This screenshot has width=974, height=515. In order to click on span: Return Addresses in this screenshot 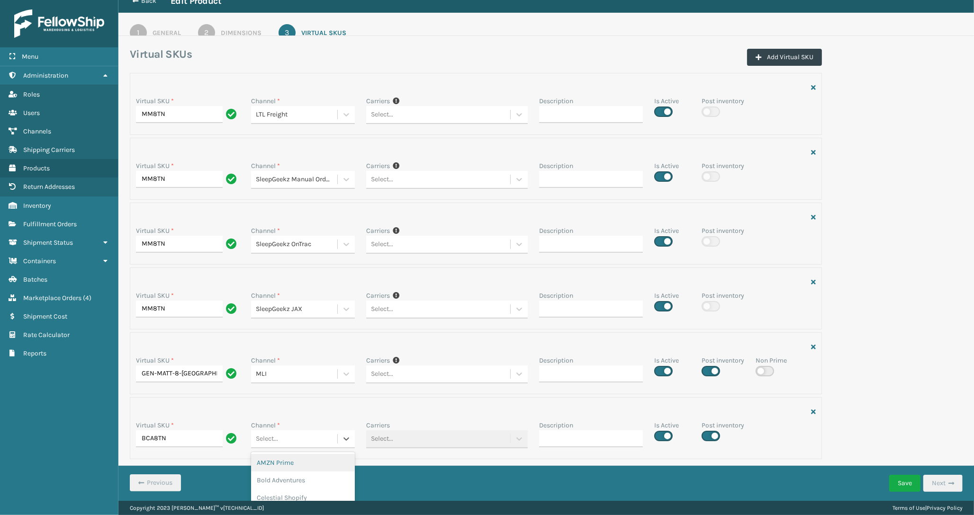, I will do `click(49, 187)`.